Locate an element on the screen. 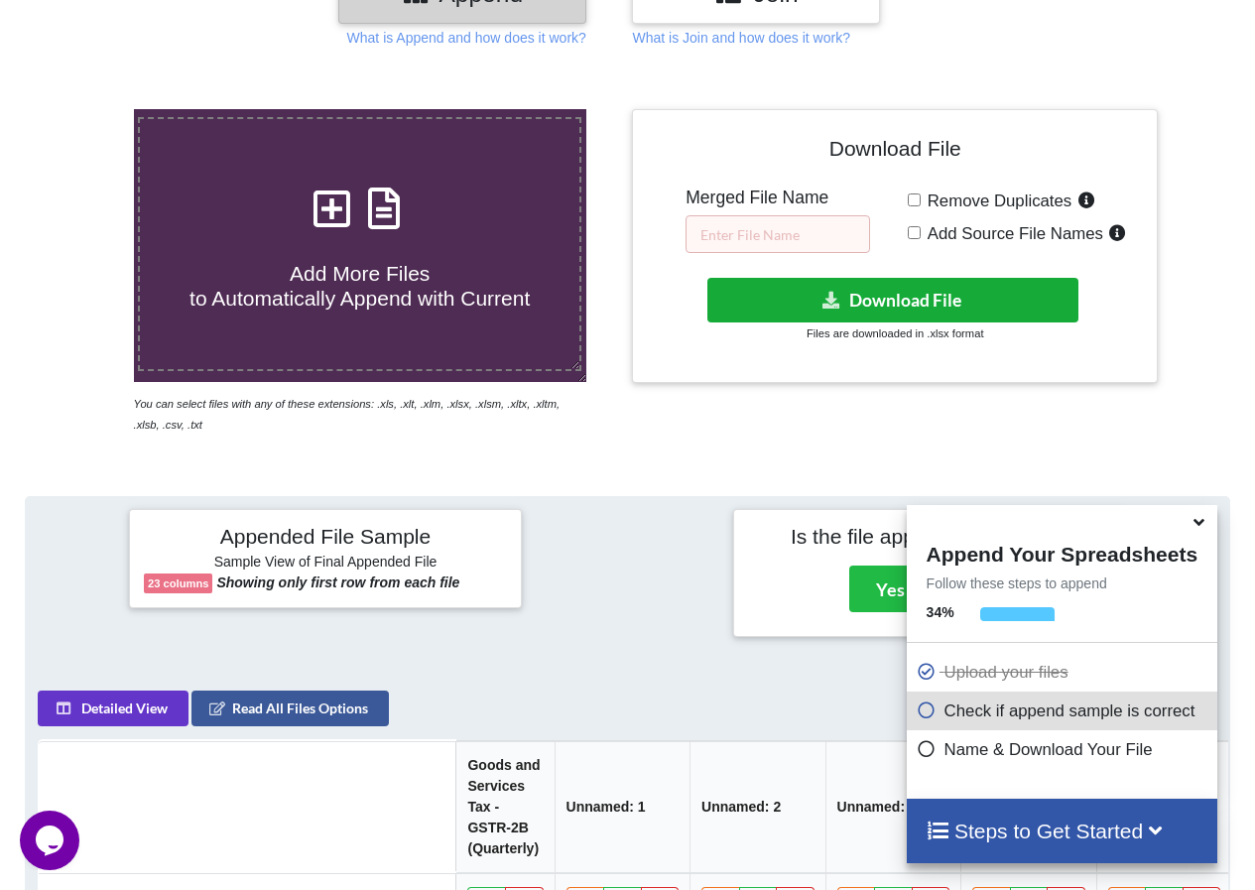  h6: Sample View of Final Appended File is located at coordinates (325, 564).